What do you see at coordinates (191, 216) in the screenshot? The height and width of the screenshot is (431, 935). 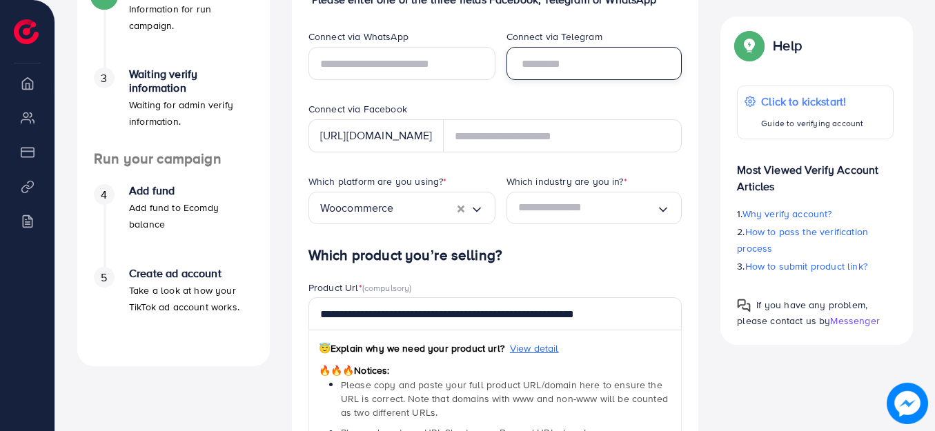 I see `p: Add fund to Ecomdy balance` at bounding box center [191, 216].